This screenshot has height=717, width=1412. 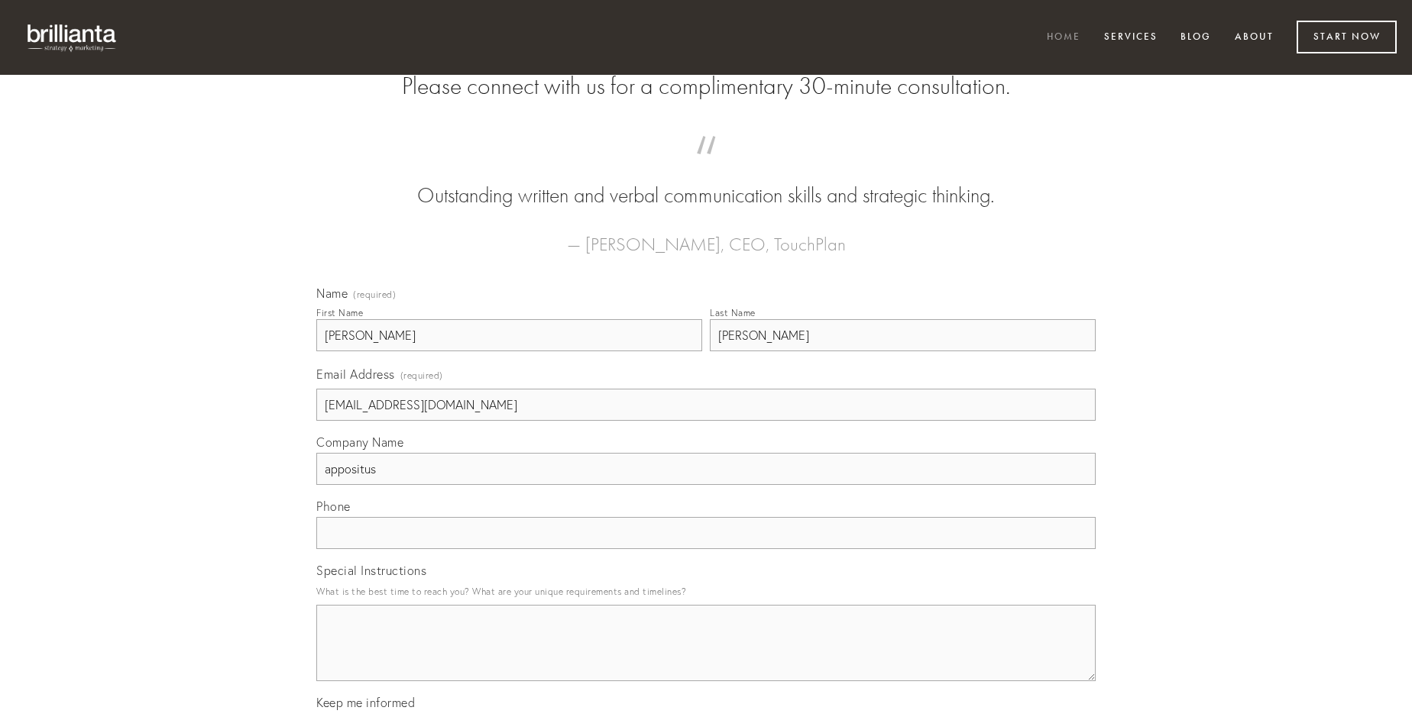 What do you see at coordinates (1346, 37) in the screenshot?
I see `a: Start Now` at bounding box center [1346, 37].